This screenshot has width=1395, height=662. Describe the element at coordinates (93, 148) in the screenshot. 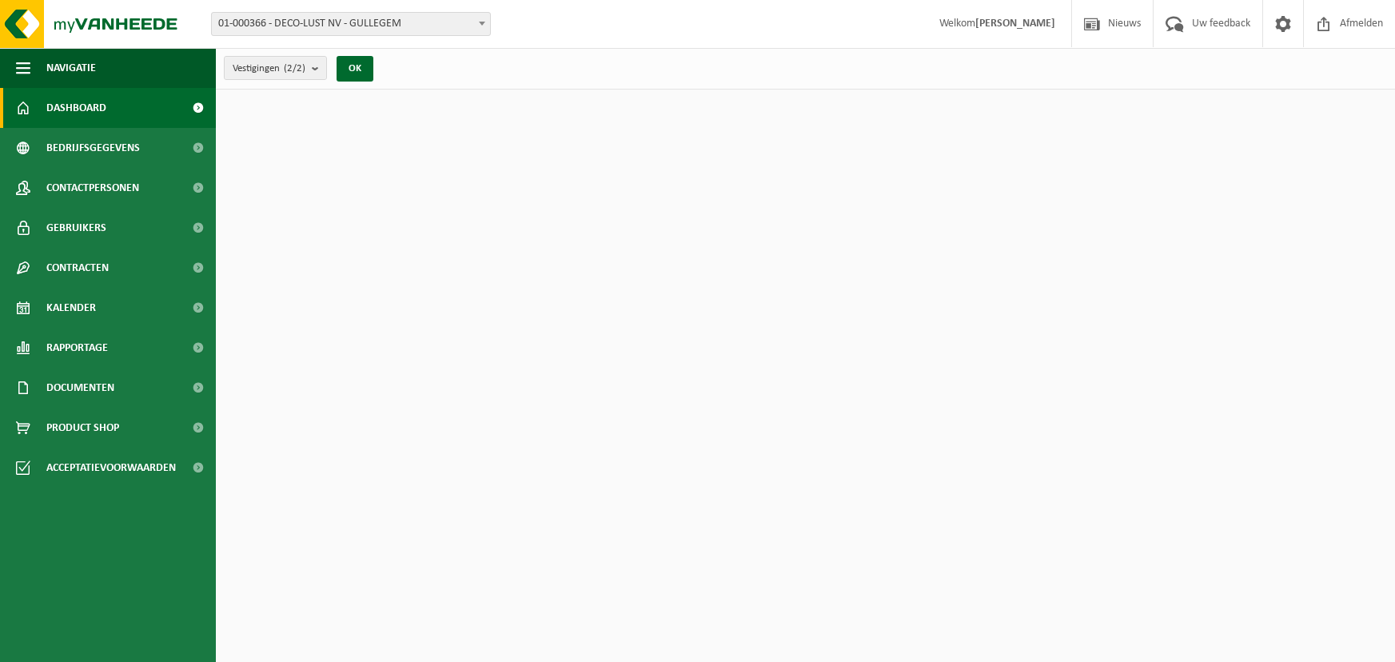

I see `span: Bedrijfsgegevens` at that location.